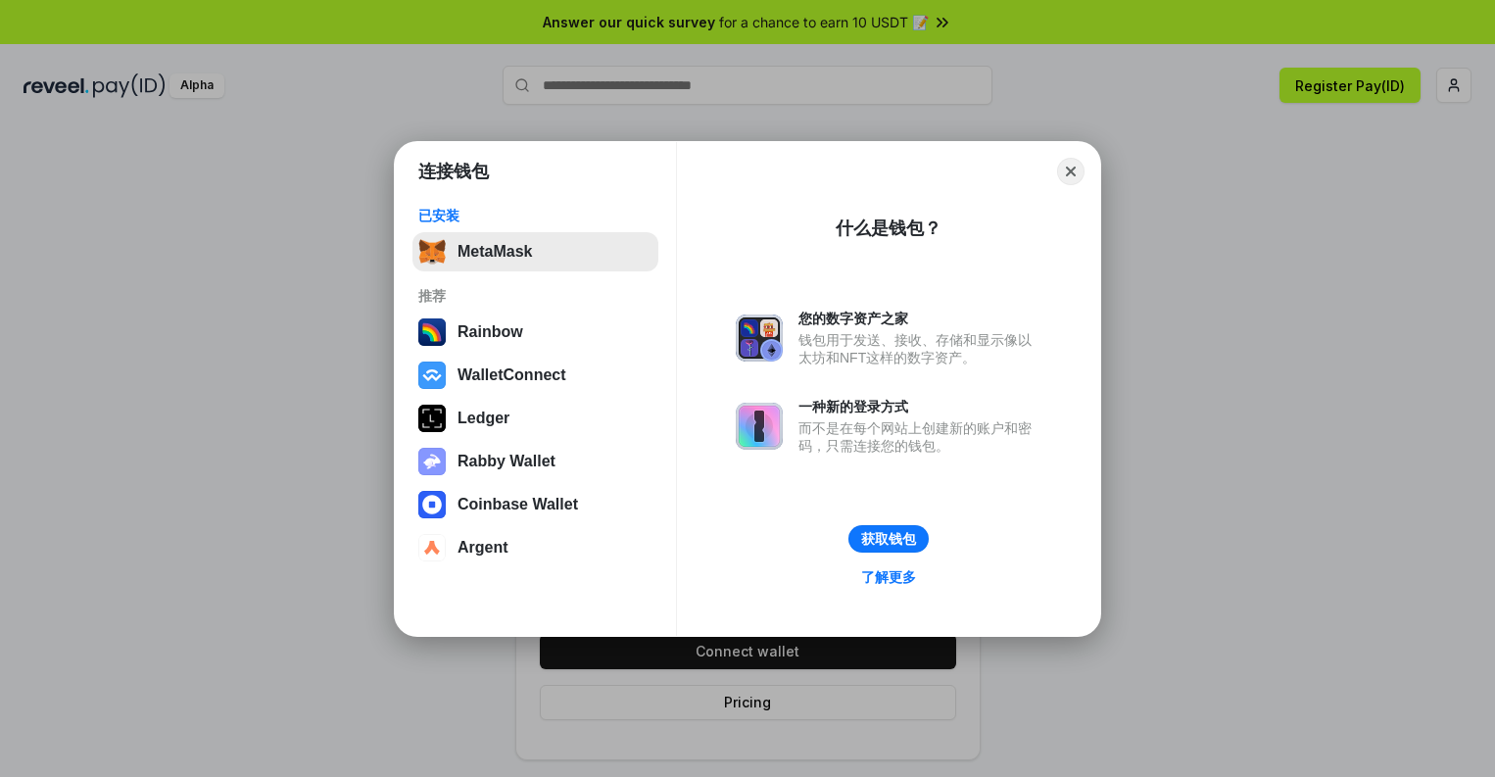 The width and height of the screenshot is (1495, 777). I want to click on img: svg+xml,%3Csvg%20xmlns%3D%22http%3A%2F%2Fwww.w3.org%2F2000%2Fsvg%22%20width%3D%2228%22%20height%3..., so click(432, 418).